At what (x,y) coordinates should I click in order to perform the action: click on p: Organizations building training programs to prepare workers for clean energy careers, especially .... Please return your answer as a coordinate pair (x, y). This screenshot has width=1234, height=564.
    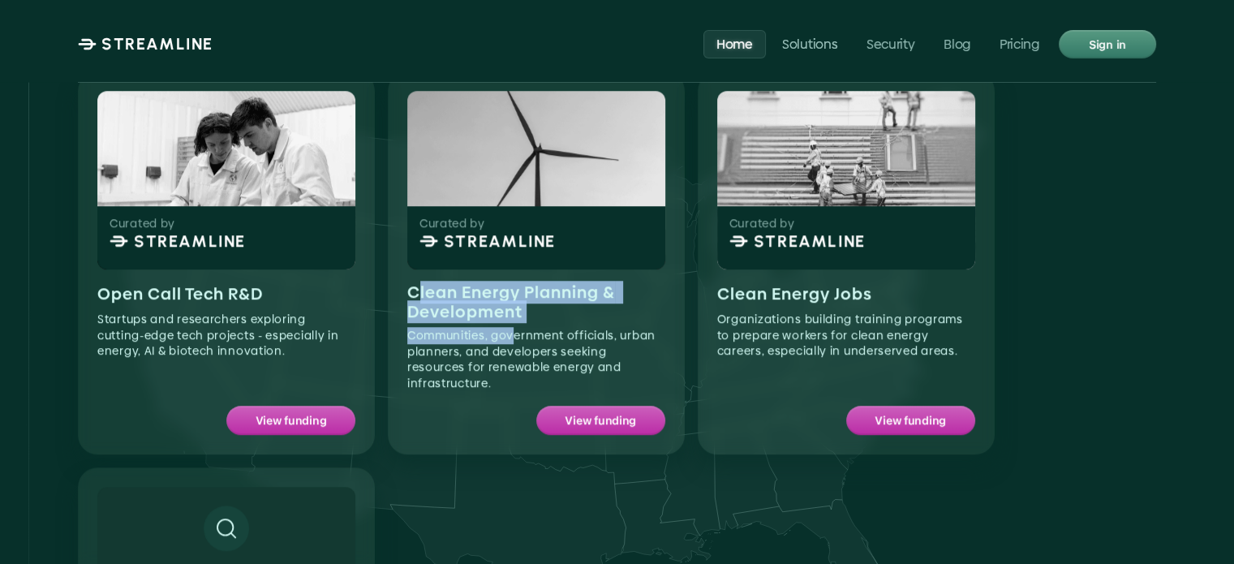
    Looking at the image, I should click on (846, 335).